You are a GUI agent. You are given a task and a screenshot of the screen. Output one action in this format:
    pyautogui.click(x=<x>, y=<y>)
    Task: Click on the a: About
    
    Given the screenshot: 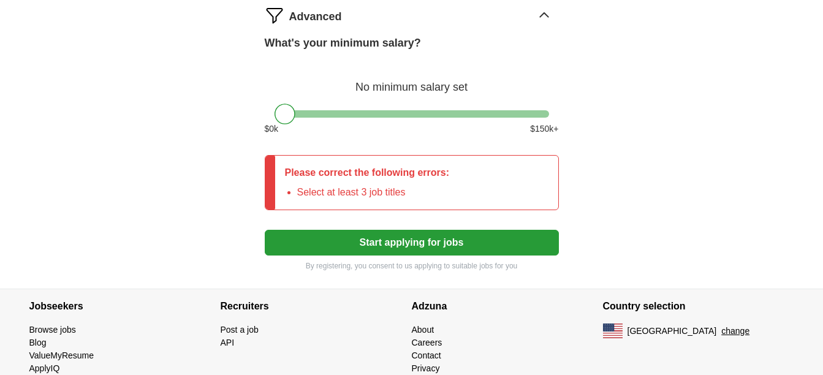 What is the action you would take?
    pyautogui.click(x=423, y=330)
    